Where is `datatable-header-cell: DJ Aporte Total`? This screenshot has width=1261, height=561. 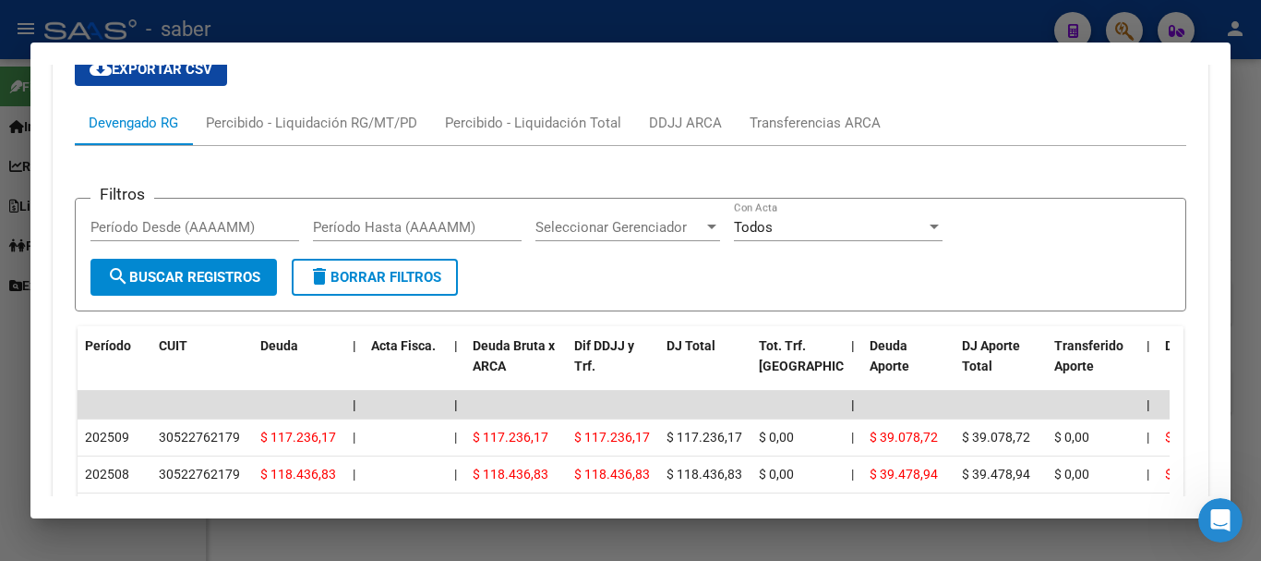 datatable-header-cell: DJ Aporte Total is located at coordinates (1001, 367).